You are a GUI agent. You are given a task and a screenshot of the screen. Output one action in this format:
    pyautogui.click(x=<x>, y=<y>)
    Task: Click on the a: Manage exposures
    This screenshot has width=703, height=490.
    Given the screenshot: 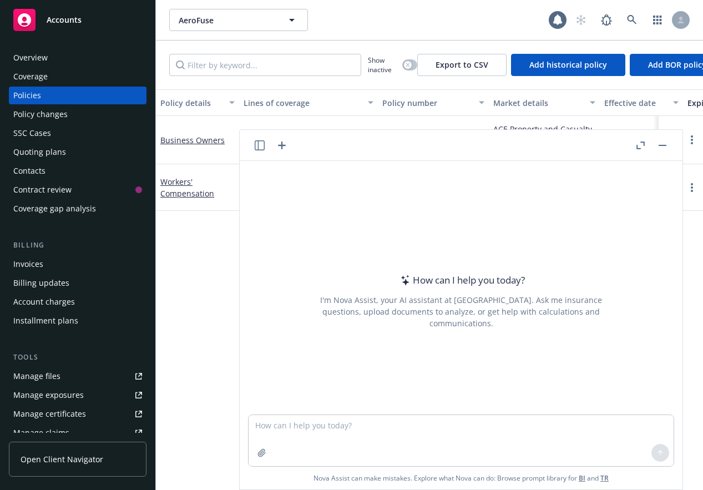 What is the action you would take?
    pyautogui.click(x=78, y=395)
    